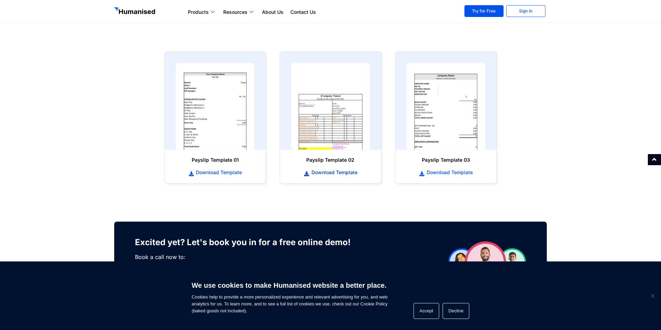 This screenshot has width=661, height=330. Describe the element at coordinates (202, 12) in the screenshot. I see `a: Products` at that location.